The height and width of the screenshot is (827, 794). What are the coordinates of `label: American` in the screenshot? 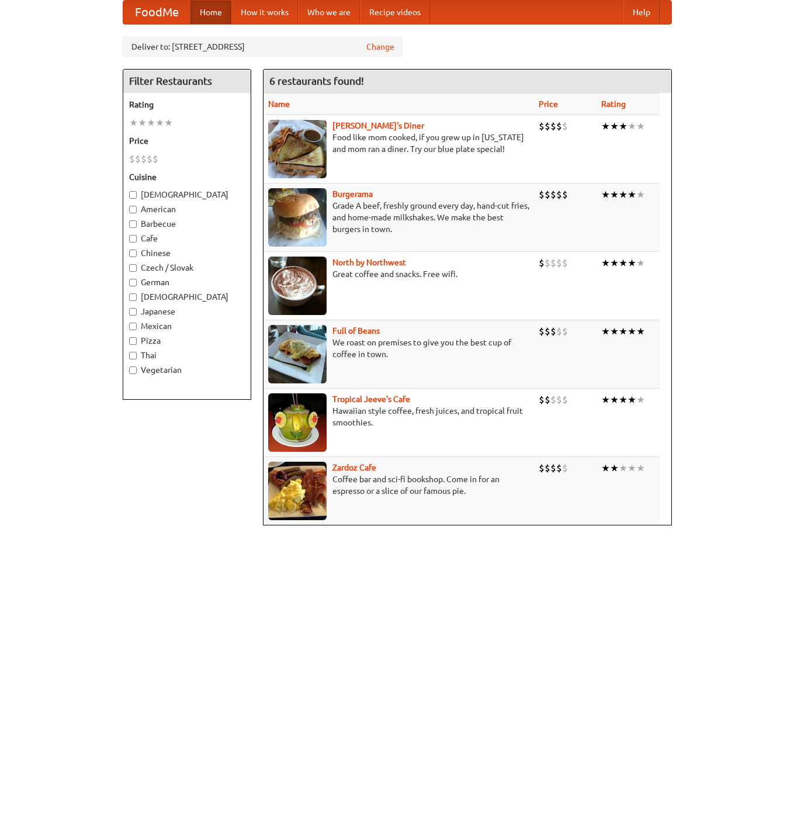 It's located at (187, 209).